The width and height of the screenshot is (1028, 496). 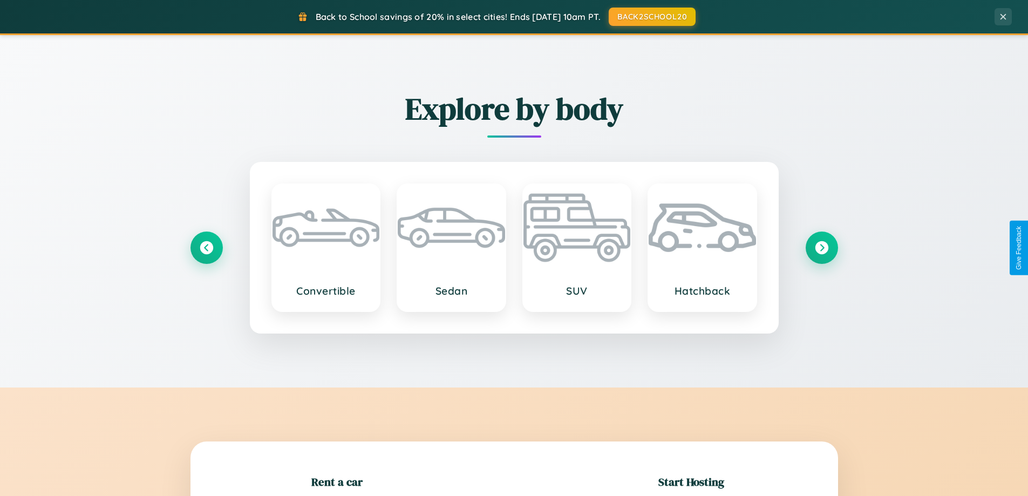 What do you see at coordinates (702, 291) in the screenshot?
I see `h3: Hatchback` at bounding box center [702, 291].